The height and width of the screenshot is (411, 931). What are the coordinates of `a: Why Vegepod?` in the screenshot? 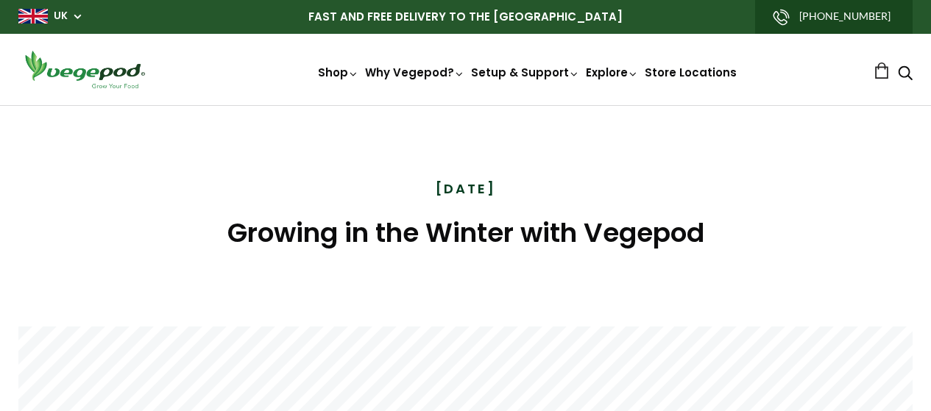 It's located at (415, 72).